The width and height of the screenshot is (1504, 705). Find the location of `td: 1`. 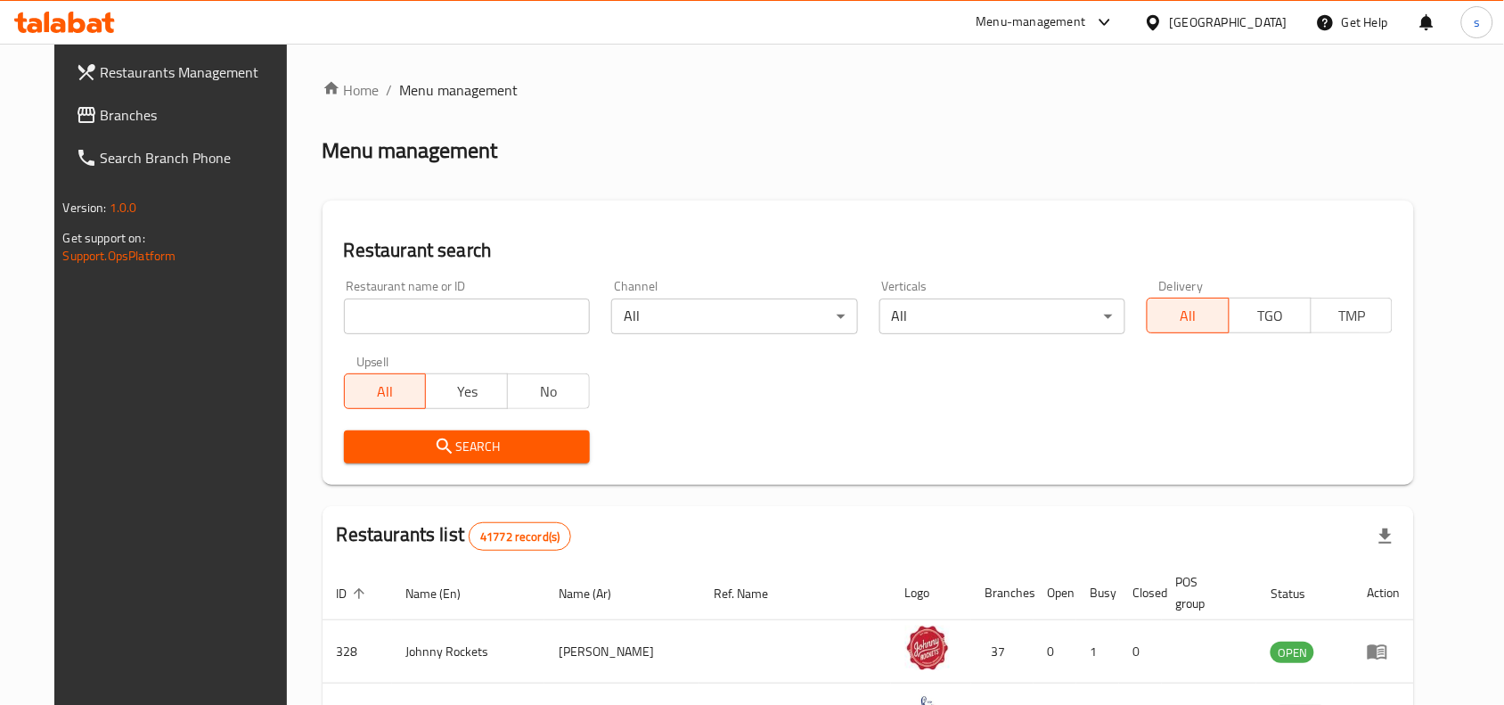

td: 1 is located at coordinates (1098, 651).